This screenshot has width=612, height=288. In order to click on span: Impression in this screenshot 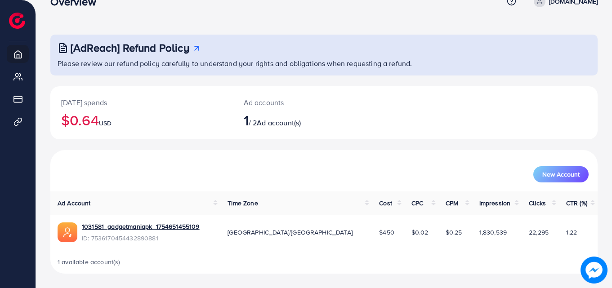, I will do `click(495, 203)`.